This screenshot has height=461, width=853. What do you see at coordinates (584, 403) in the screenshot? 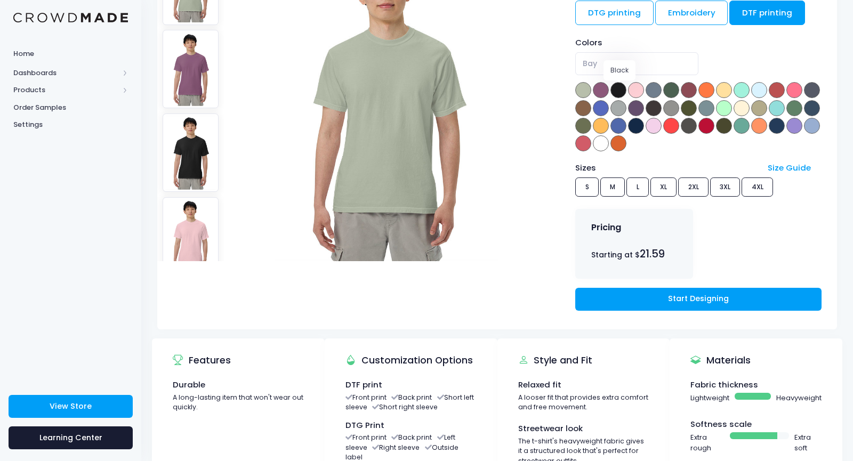
I see `div: A looser fit that provides extra comfort and free movement.` at bounding box center [584, 403].